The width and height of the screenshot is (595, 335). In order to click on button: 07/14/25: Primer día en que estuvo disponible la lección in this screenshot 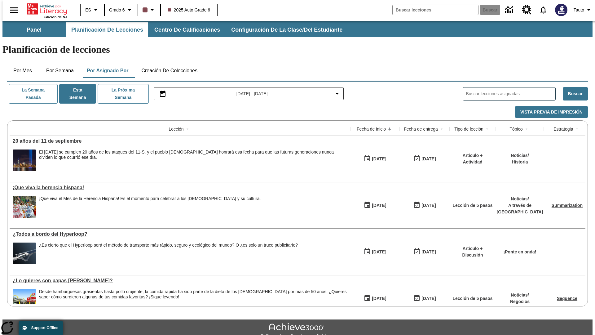, I will do `click(375, 298)`.